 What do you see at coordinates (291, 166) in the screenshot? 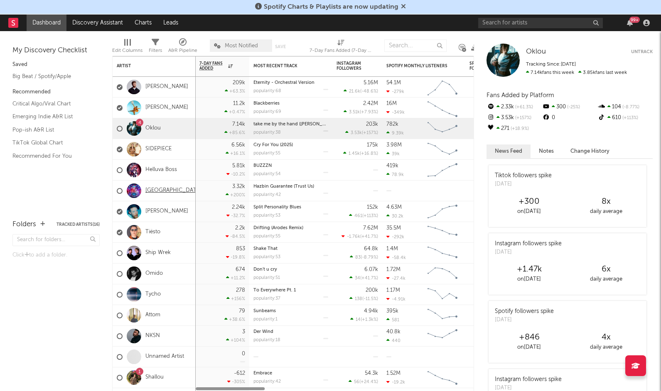
I see `div: BUZZZN` at bounding box center [291, 166].